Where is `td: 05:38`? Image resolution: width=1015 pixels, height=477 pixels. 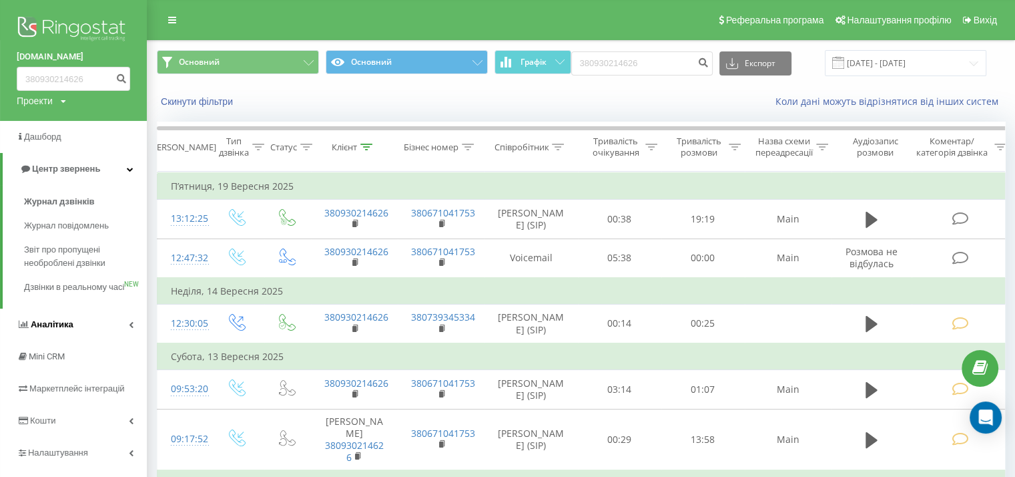
td: 05:38 is located at coordinates (619, 258).